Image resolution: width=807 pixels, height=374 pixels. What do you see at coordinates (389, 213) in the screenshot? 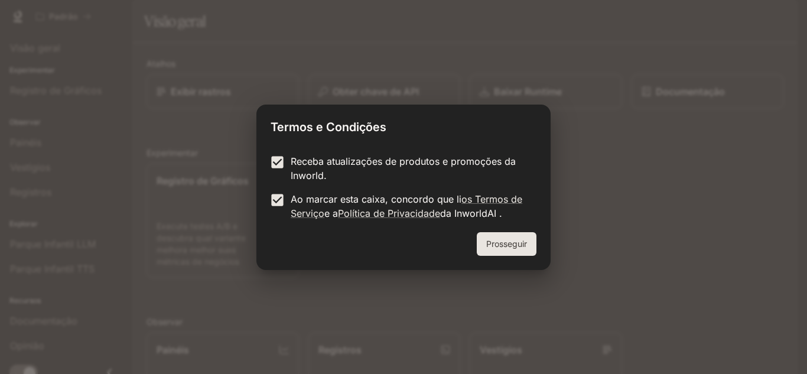
I see `font: Política de Privacidade` at bounding box center [389, 213].